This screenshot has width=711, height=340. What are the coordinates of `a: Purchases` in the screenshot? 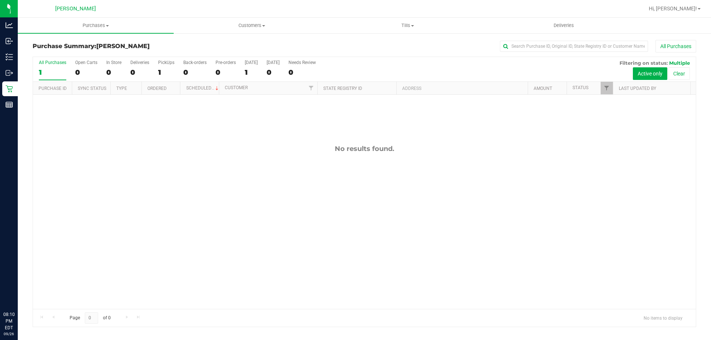 It's located at (96, 26).